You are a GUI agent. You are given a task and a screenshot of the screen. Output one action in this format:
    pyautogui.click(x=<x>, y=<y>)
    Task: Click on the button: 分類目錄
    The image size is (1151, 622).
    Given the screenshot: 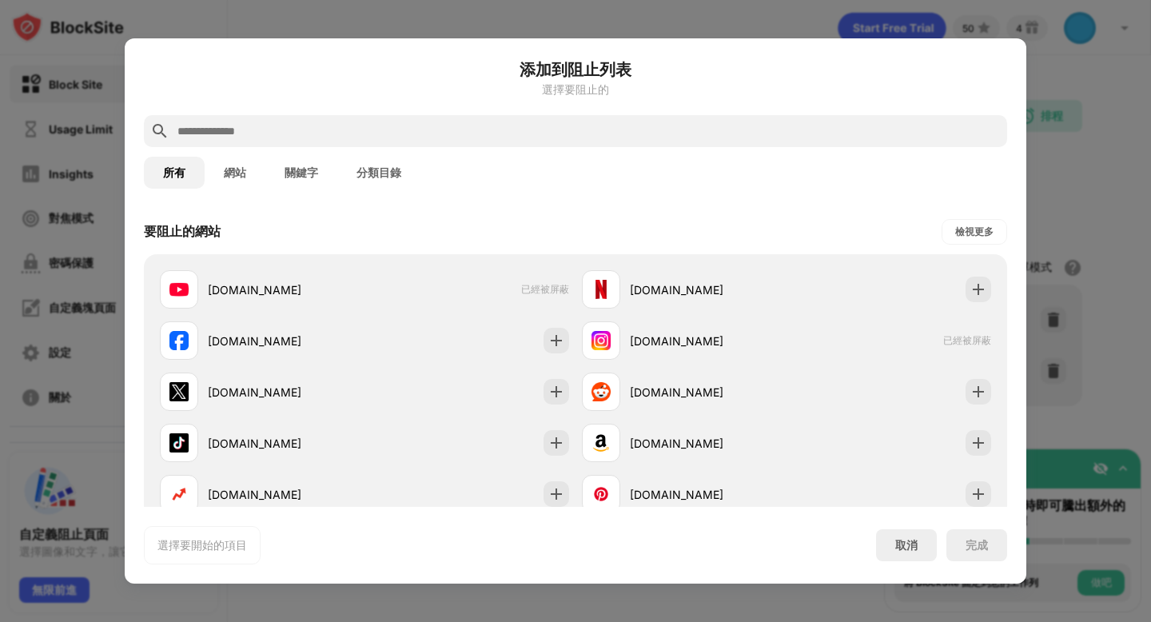 What is the action you would take?
    pyautogui.click(x=379, y=173)
    